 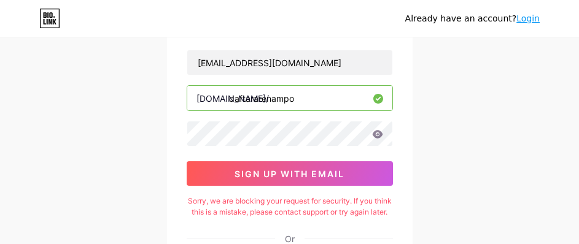 I want to click on a: Login, so click(x=528, y=18).